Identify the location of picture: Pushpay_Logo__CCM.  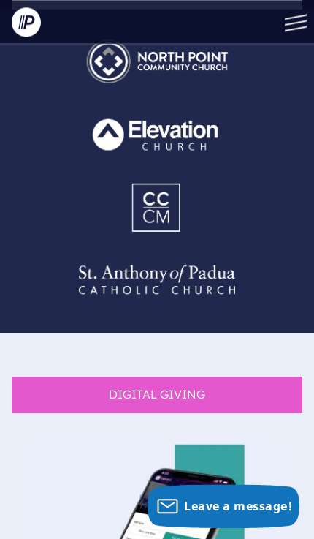
(157, 180).